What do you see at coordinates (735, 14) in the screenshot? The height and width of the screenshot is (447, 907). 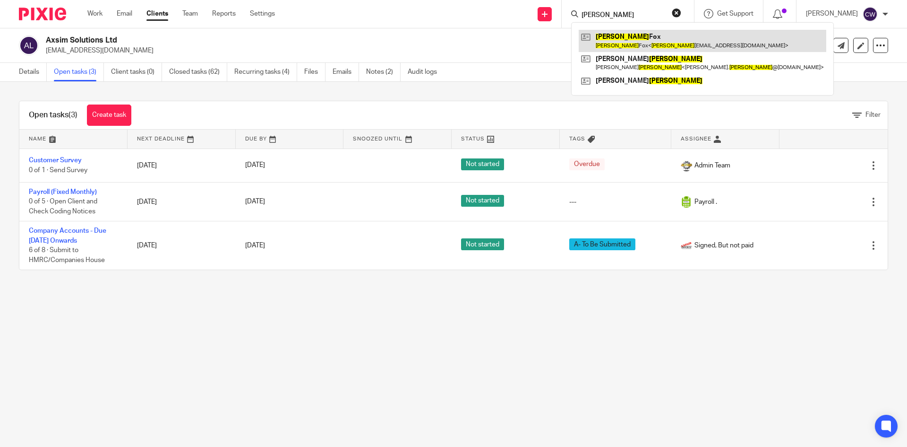 I see `span: Get Support` at bounding box center [735, 14].